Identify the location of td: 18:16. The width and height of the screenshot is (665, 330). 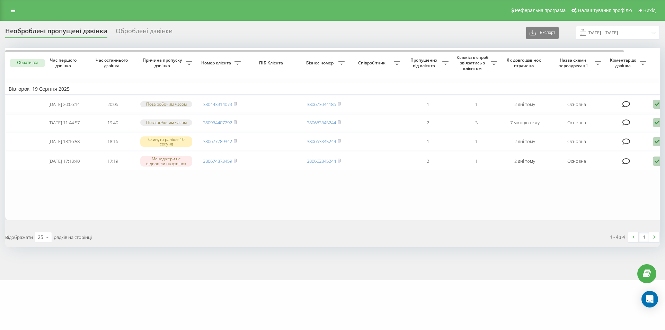
(113, 141).